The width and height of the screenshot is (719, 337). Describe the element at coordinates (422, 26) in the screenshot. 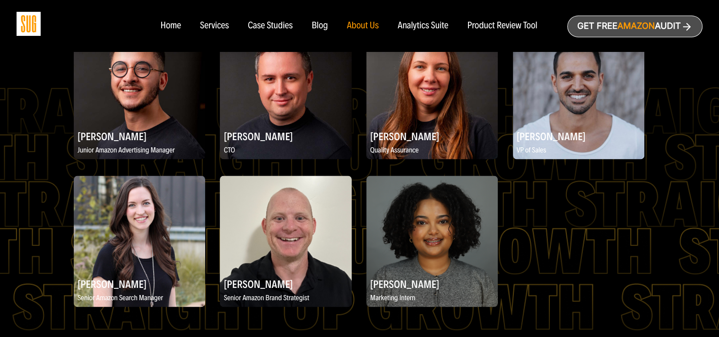

I see `div: Analytics Suite` at that location.